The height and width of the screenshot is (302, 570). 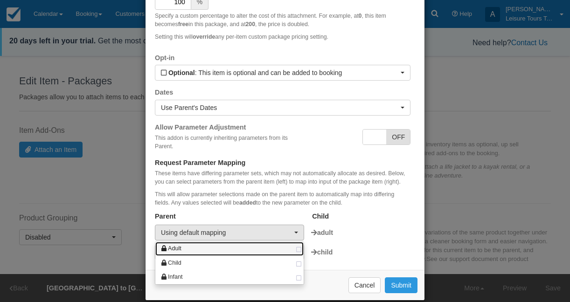 I want to click on span: Use Parent's Dates, so click(x=280, y=108).